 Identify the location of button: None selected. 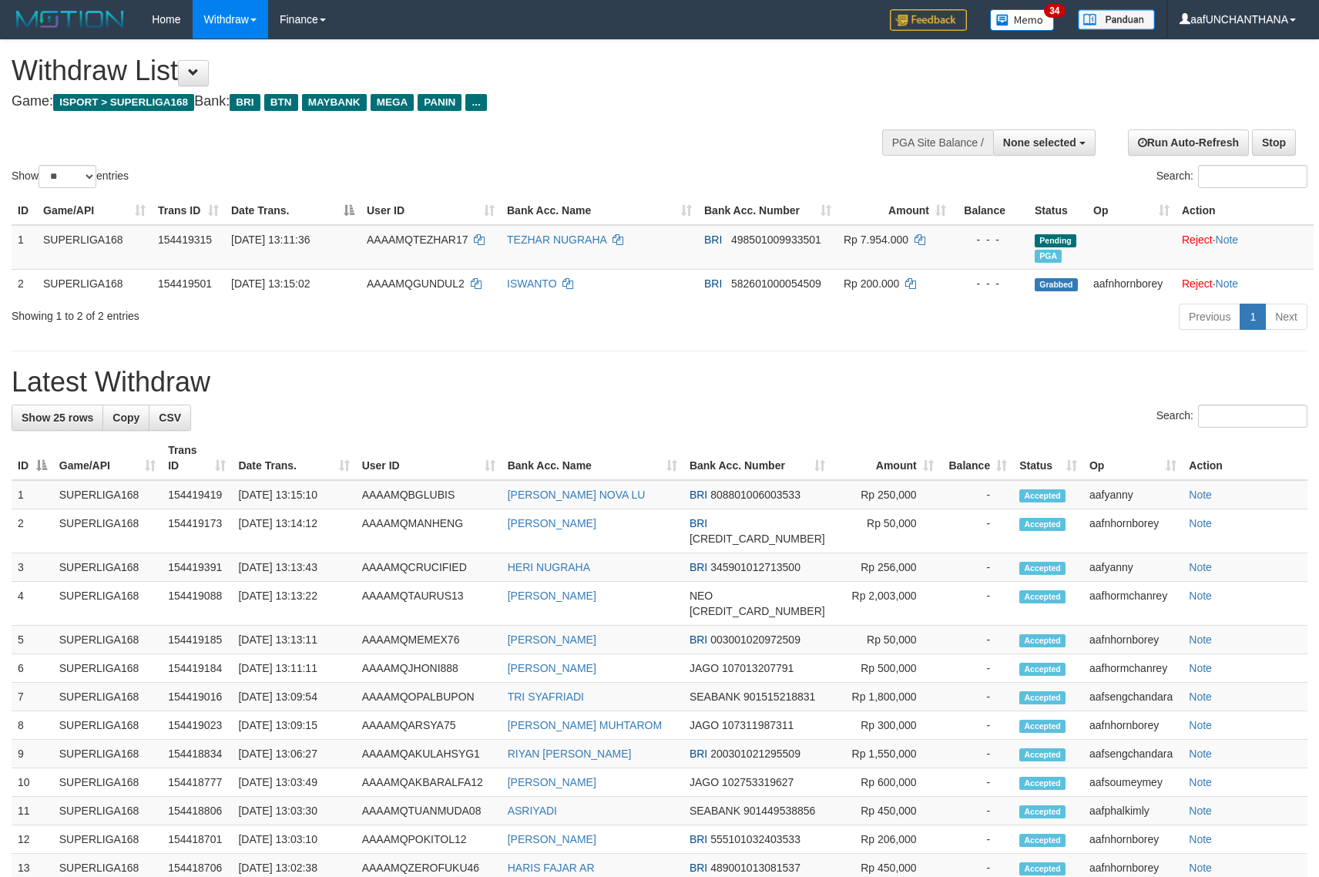
(1044, 143).